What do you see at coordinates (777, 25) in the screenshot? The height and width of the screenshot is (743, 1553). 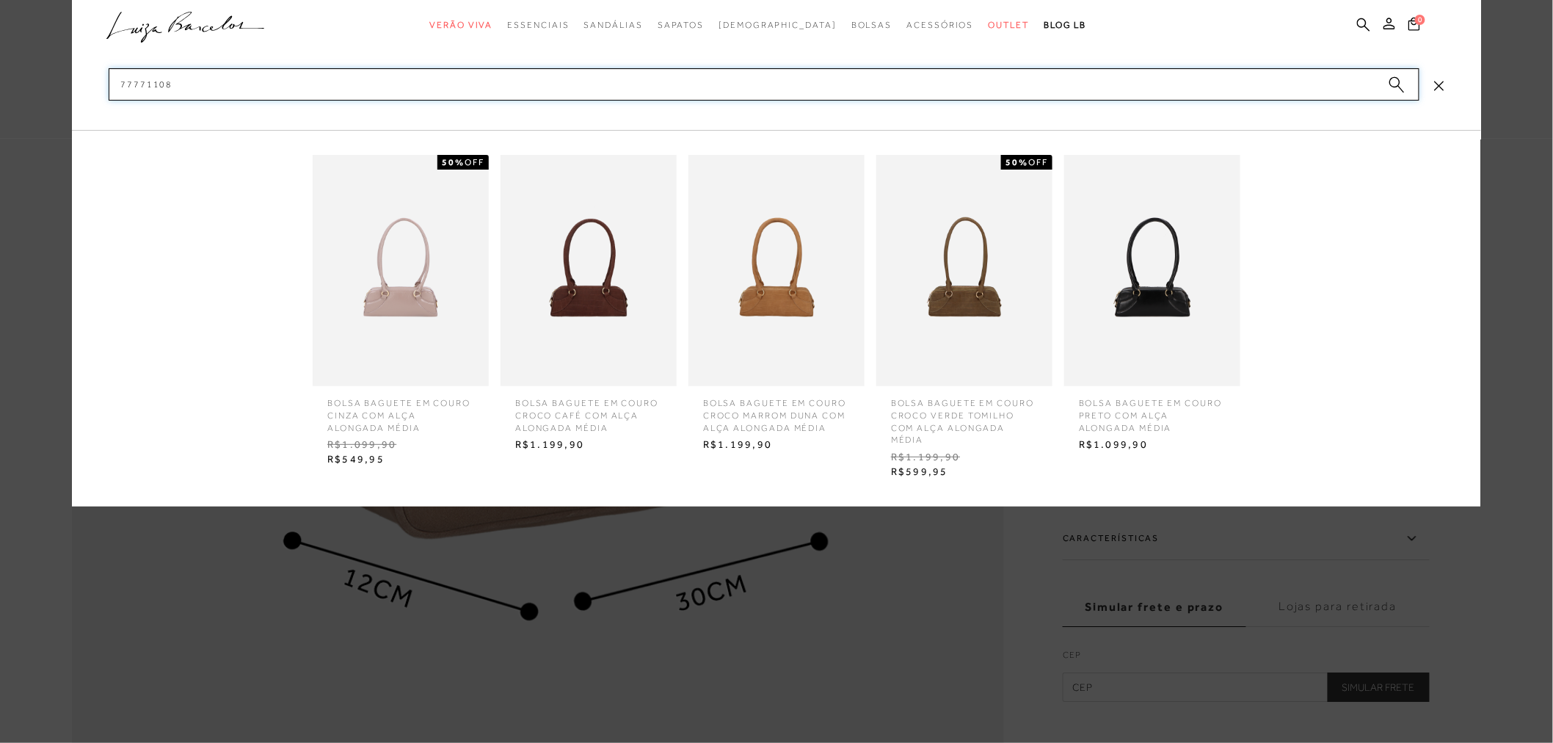 I see `a: noSubCategoriesText` at bounding box center [777, 25].